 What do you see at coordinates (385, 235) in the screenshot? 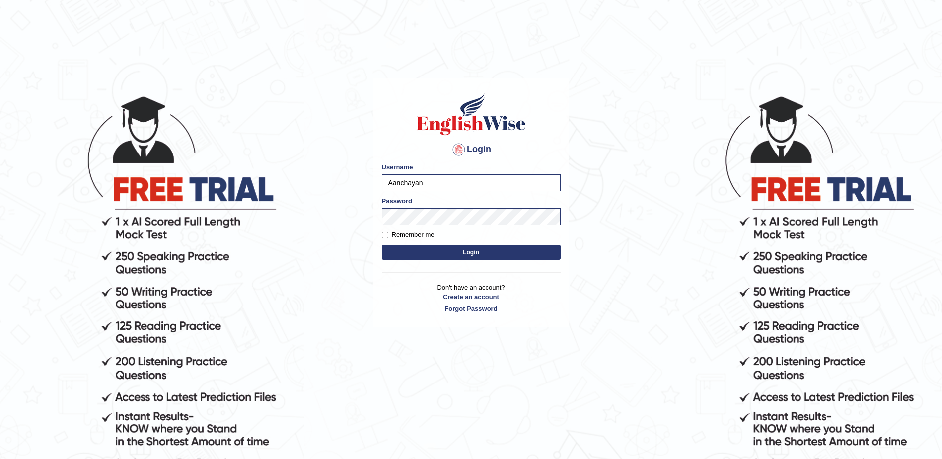
I see `input: Remember me` at bounding box center [385, 235].